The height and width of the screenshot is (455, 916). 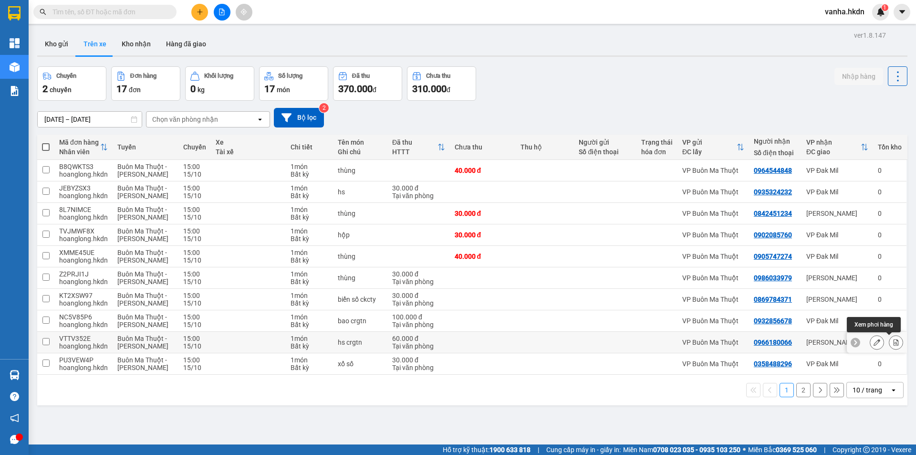 I want to click on div: Mã đơn hàng, so click(x=80, y=142).